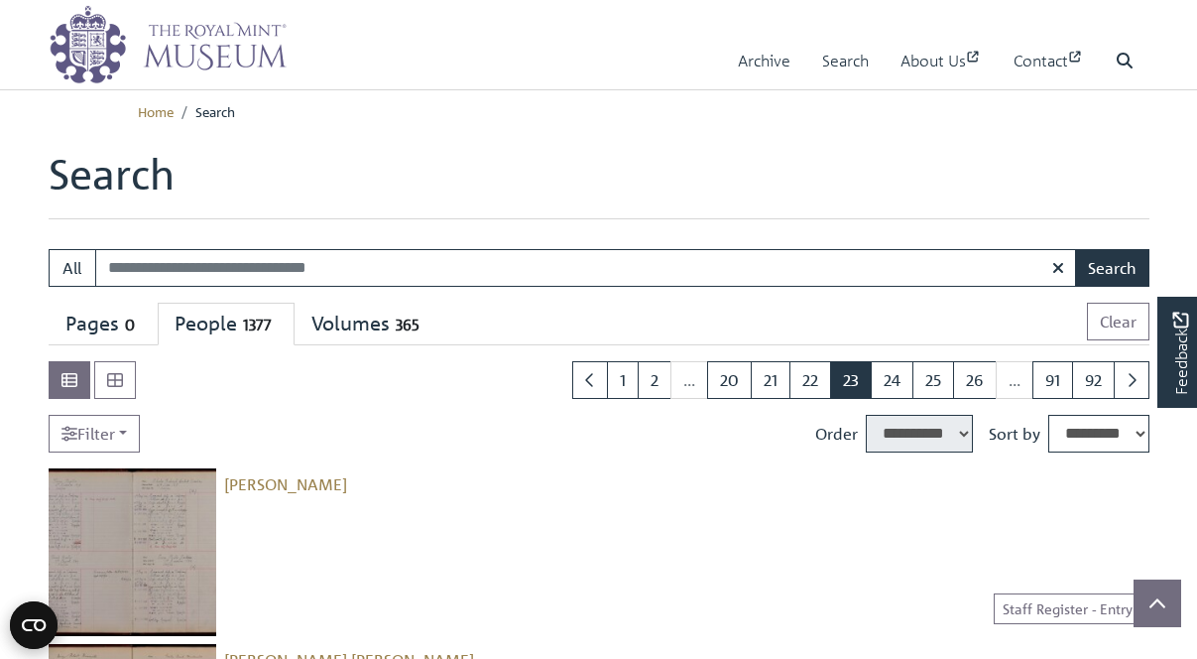 The image size is (1197, 659). Describe the element at coordinates (34, 625) in the screenshot. I see `button: Open CMP widget` at that location.